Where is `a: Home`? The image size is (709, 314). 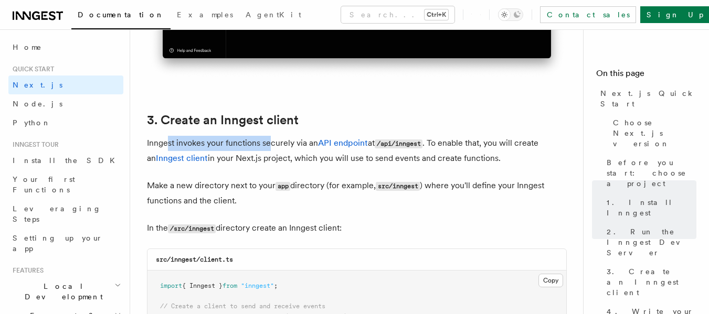
a: Home is located at coordinates (66, 47).